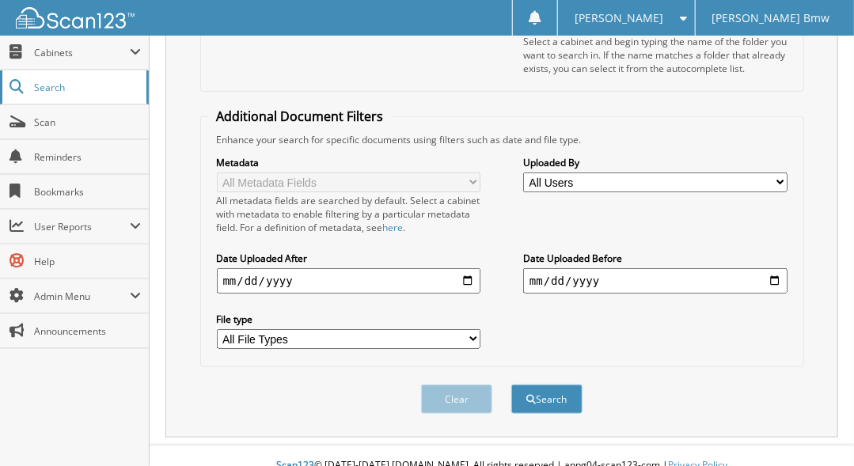 The width and height of the screenshot is (854, 466). Describe the element at coordinates (87, 331) in the screenshot. I see `span: Announcements` at that location.